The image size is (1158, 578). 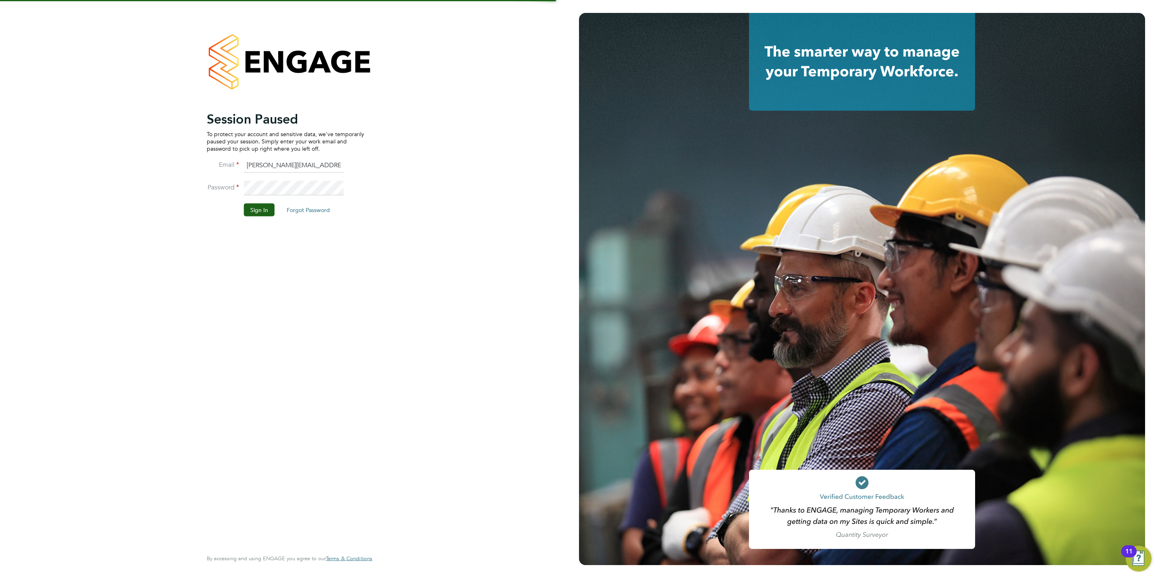 I want to click on span: By accessing and using ENGAGE you agree to our, so click(x=290, y=558).